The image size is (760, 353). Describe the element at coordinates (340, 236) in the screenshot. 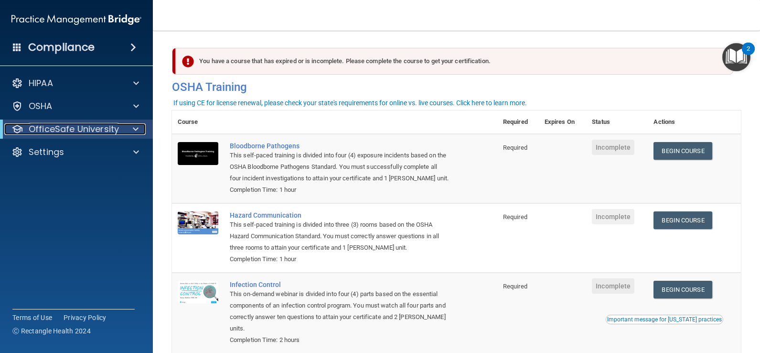

I see `div: This self-paced training is divided into three (3) rooms based on the OSHA Hazard Communication S...` at that location.